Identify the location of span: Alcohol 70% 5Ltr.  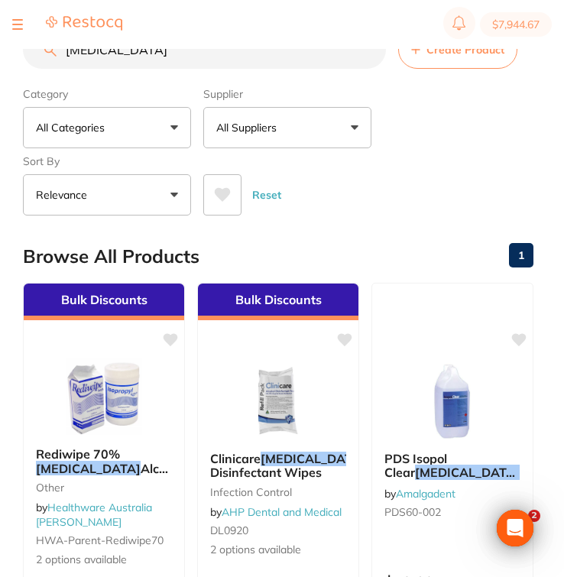
(473, 479).